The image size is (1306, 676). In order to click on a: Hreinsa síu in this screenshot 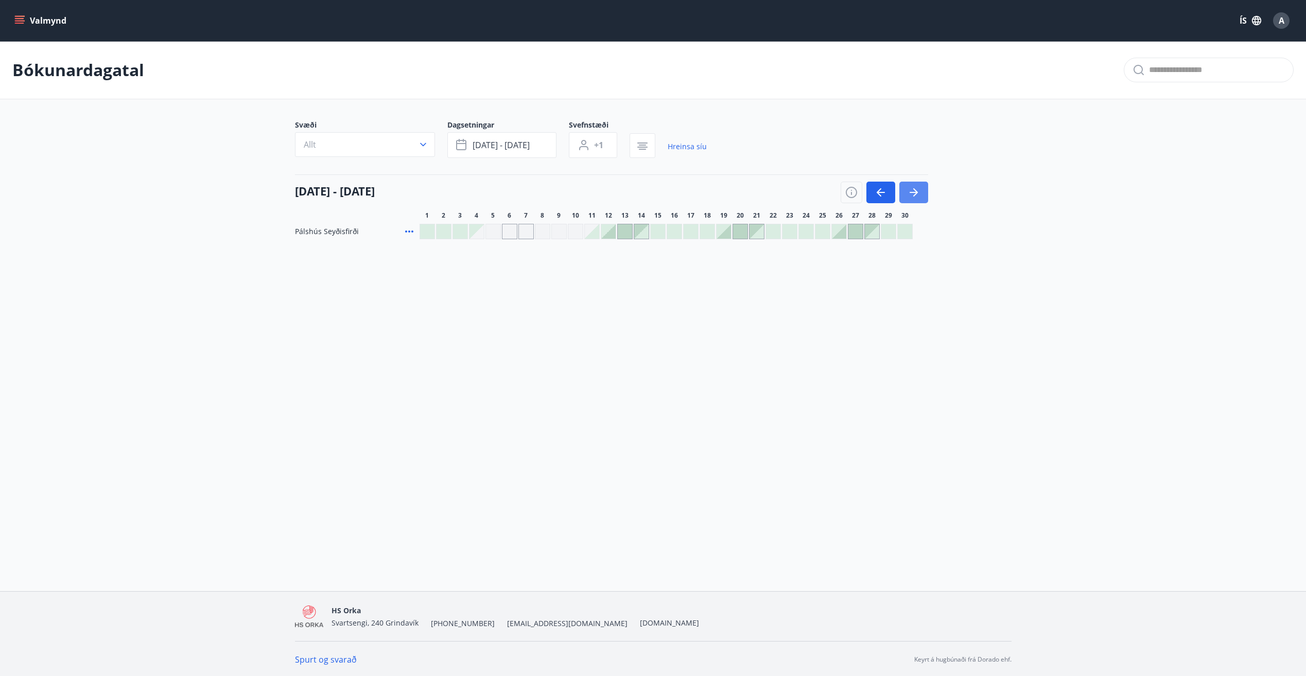, I will do `click(687, 147)`.